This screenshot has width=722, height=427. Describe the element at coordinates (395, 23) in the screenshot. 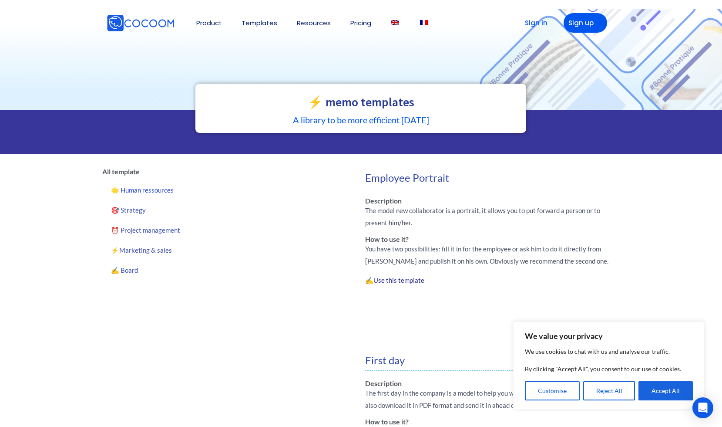

I see `img: English` at that location.